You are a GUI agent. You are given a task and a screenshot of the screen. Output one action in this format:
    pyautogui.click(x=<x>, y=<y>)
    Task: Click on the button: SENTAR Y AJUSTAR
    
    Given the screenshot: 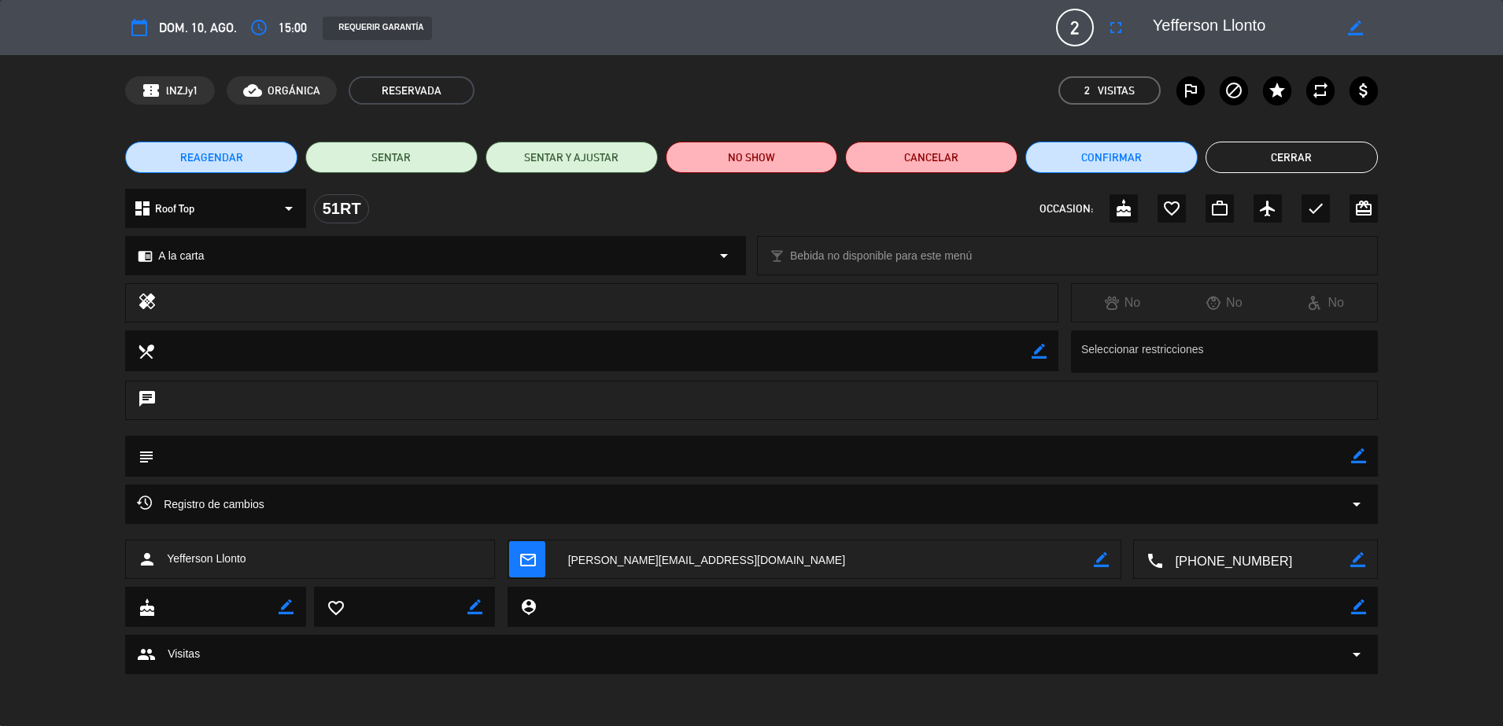 What is the action you would take?
    pyautogui.click(x=571, y=157)
    